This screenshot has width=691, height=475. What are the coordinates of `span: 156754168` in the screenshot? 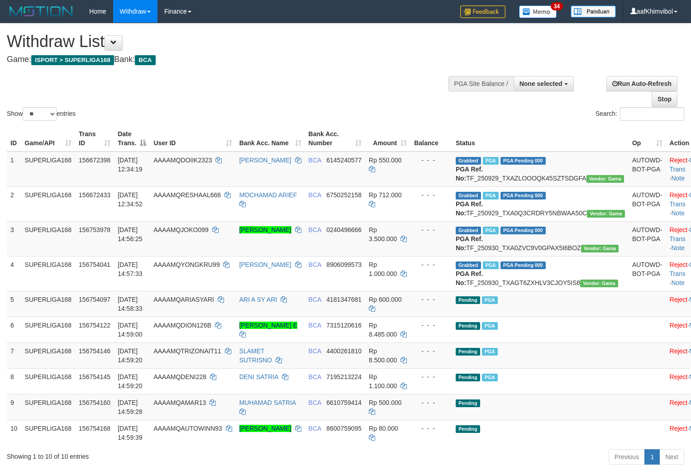 It's located at (95, 428).